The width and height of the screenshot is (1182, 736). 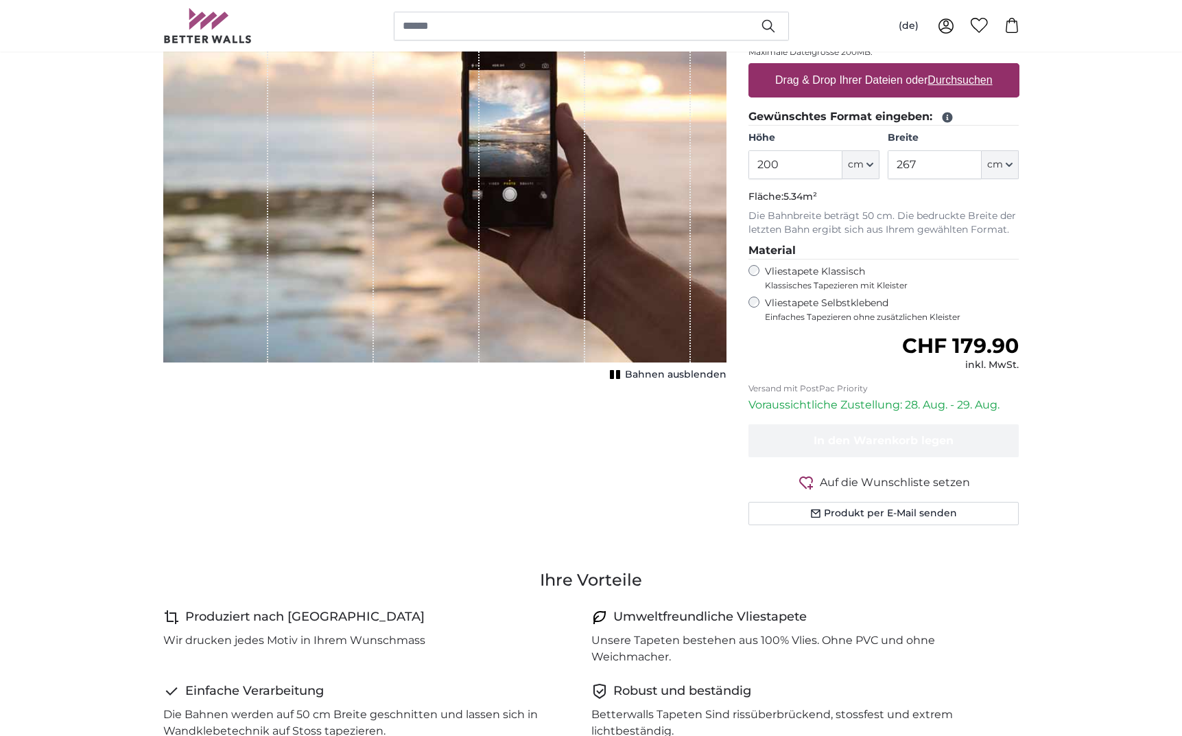 I want to click on label: Drag & Drop Ihrer Dateien oder, so click(x=884, y=80).